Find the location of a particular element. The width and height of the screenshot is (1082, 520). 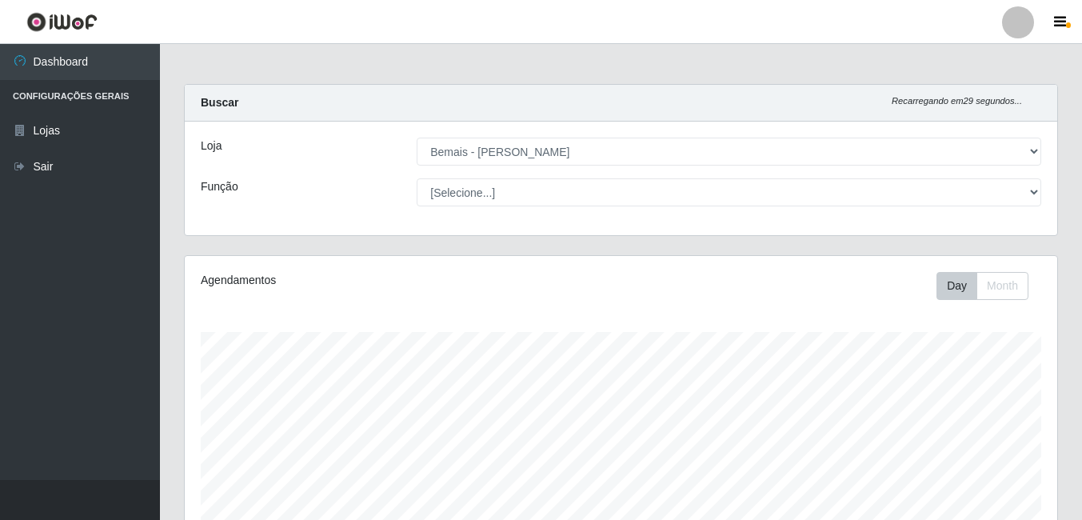

div: Agendamentos is located at coordinates (369, 280).